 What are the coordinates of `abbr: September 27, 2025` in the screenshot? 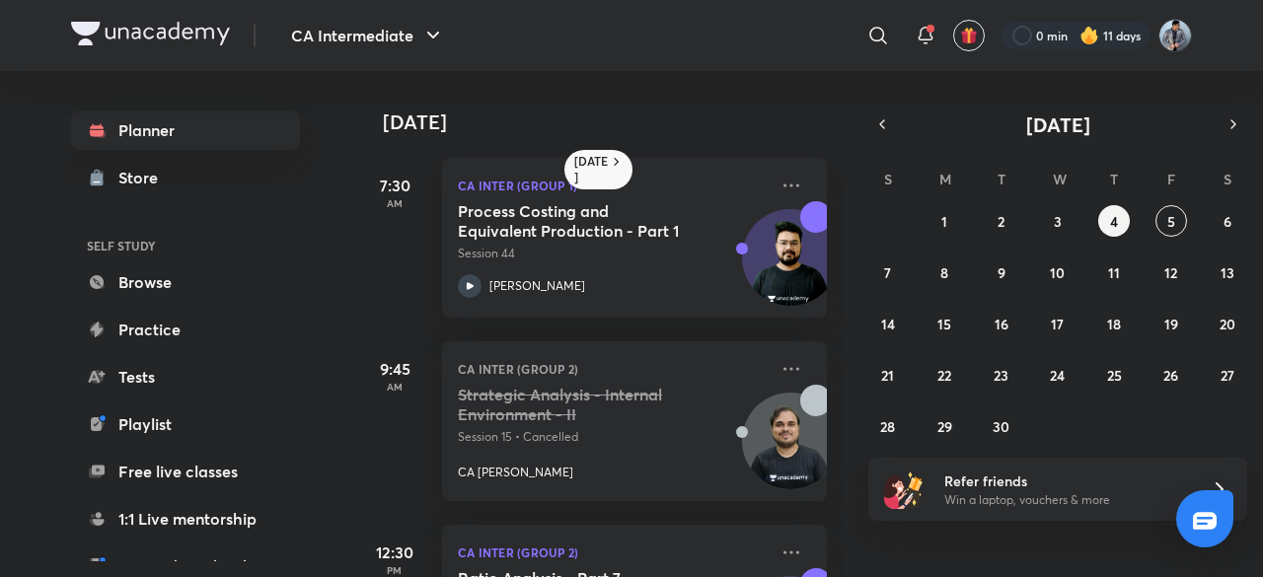 It's located at (1228, 375).